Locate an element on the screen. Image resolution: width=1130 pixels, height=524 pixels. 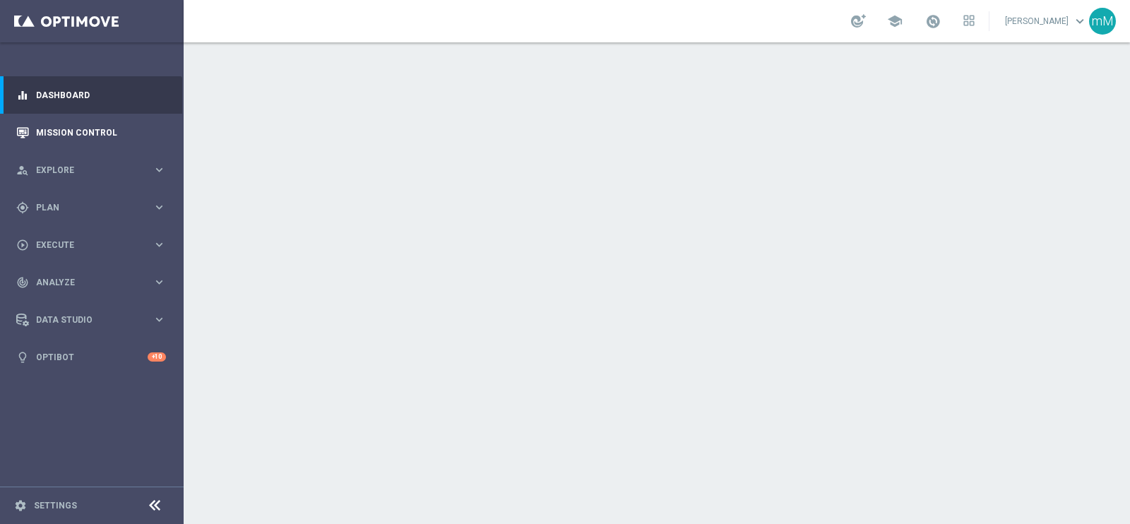
div: Data Studio is located at coordinates (84, 320).